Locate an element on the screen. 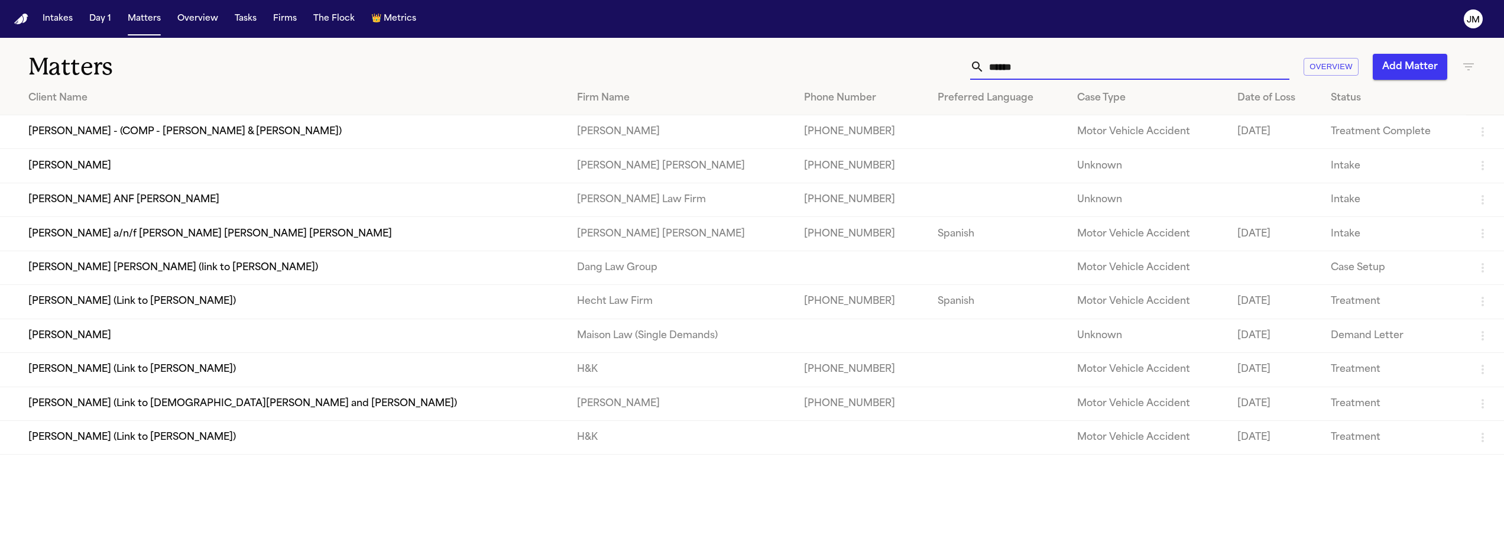  button: Matters is located at coordinates (144, 19).